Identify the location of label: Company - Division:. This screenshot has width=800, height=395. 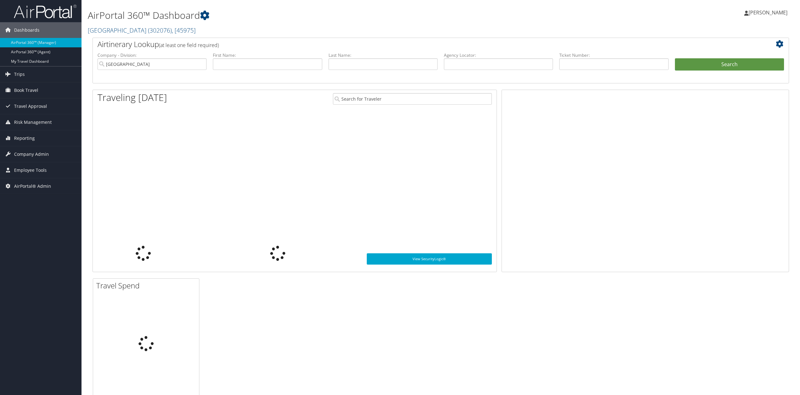
(152, 55).